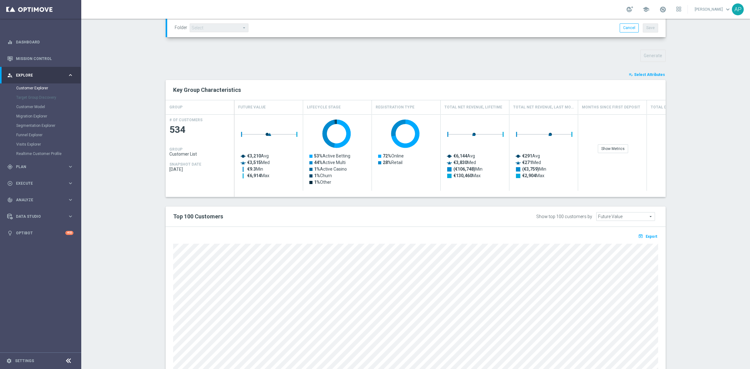 This screenshot has height=369, width=750. I want to click on span: Explore, so click(42, 75).